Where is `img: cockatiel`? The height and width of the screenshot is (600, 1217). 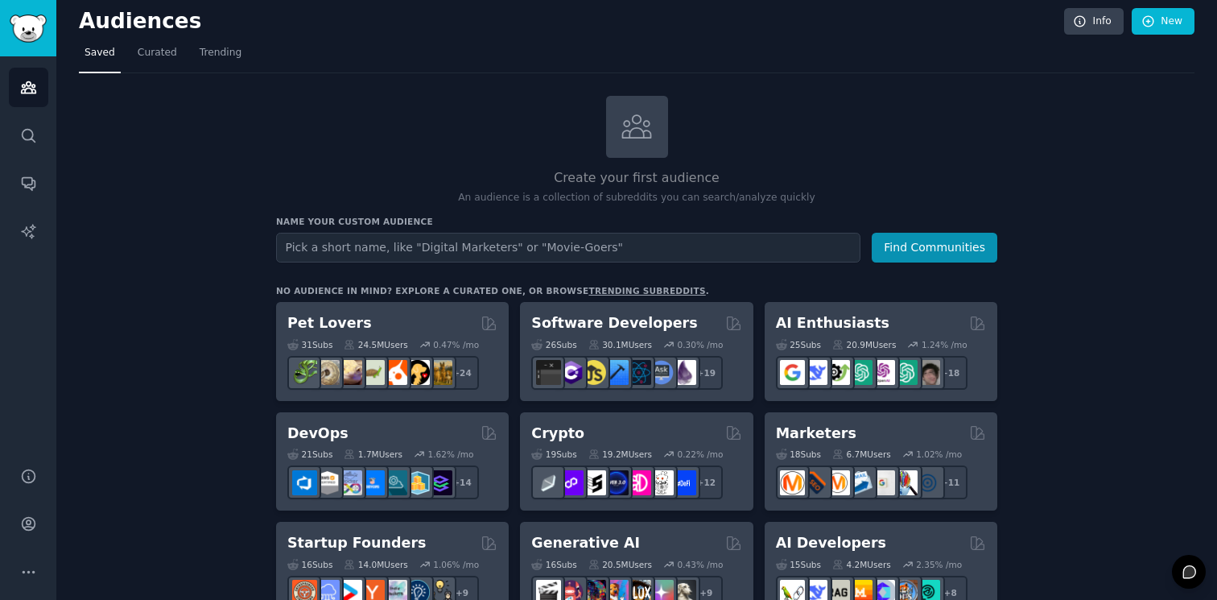
img: cockatiel is located at coordinates (394, 372).